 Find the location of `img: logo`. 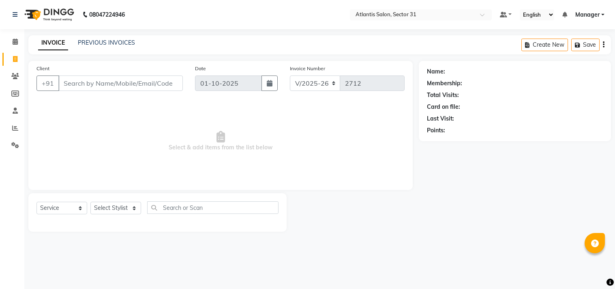

img: logo is located at coordinates (48, 15).